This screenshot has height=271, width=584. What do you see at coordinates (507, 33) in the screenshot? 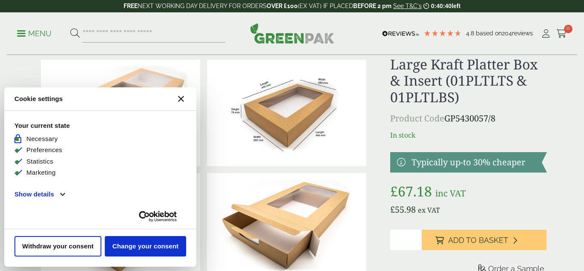
I see `span: 204` at bounding box center [507, 33].